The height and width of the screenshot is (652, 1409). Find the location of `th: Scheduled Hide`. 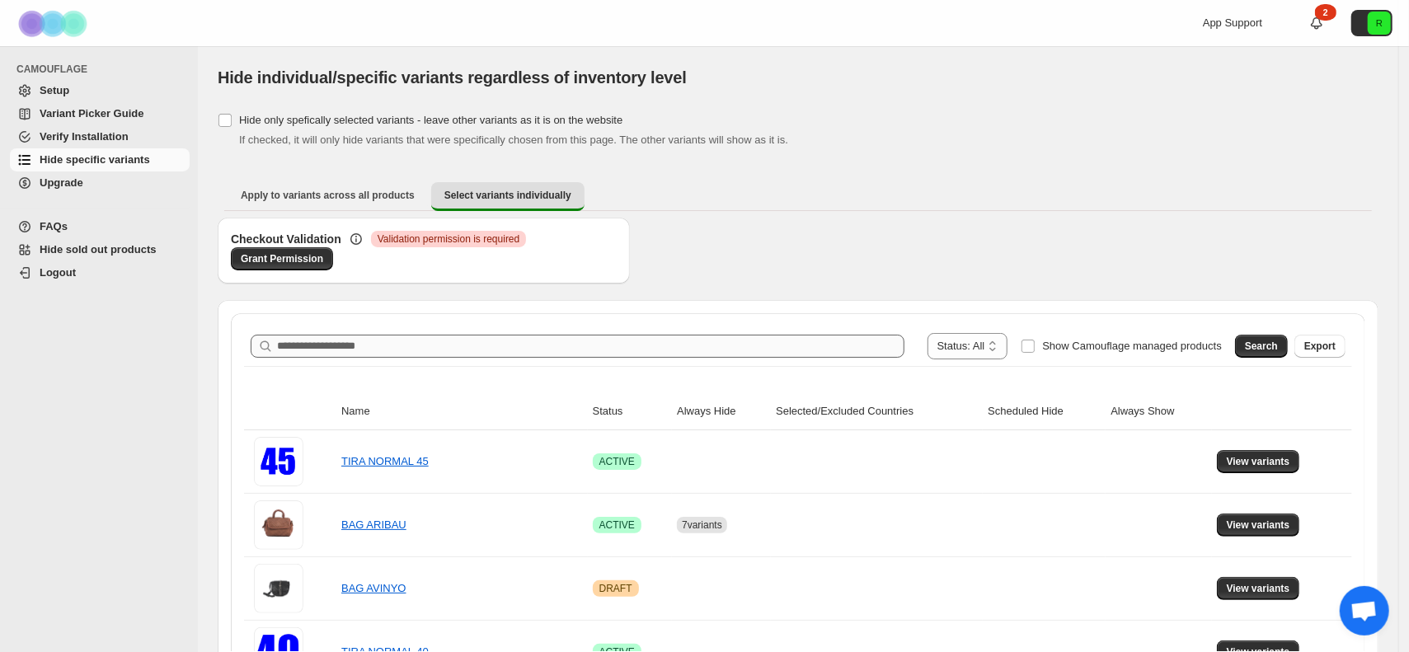

th: Scheduled Hide is located at coordinates (1044, 411).